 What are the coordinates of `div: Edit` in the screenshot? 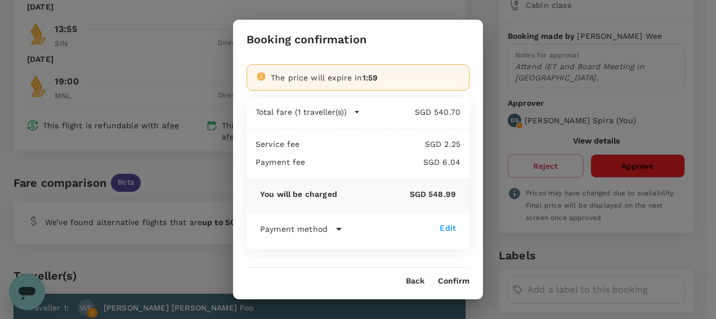 It's located at (447, 228).